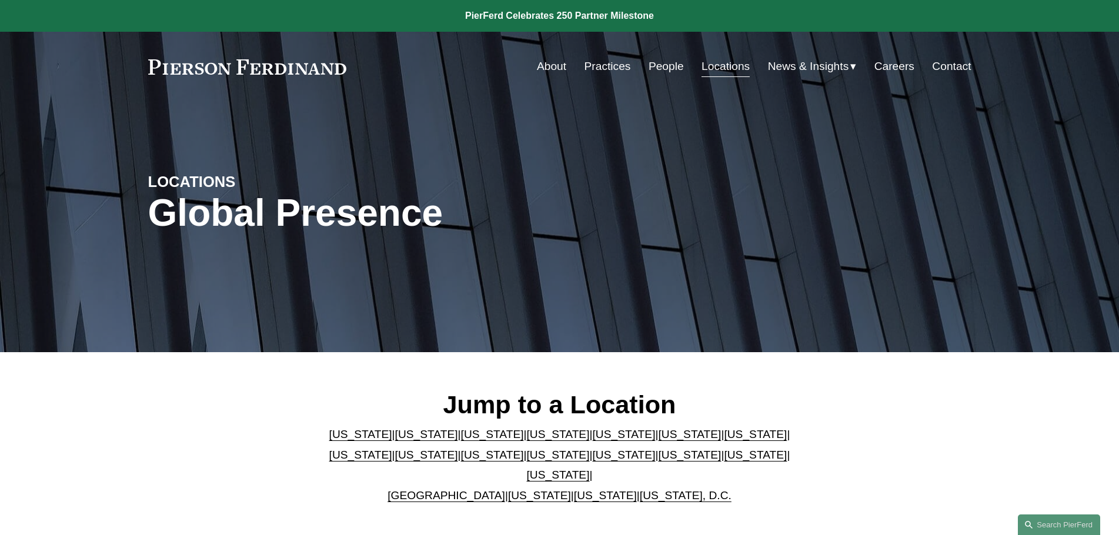  What do you see at coordinates (607, 66) in the screenshot?
I see `a: Practices` at bounding box center [607, 66].